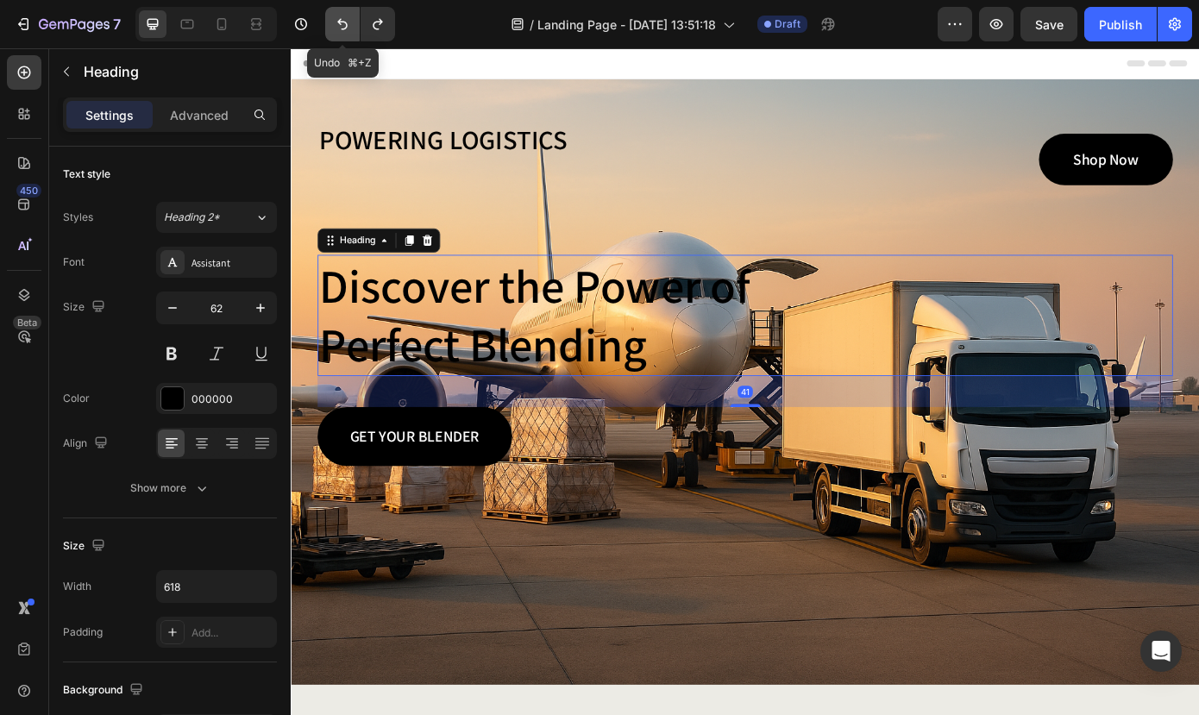 This screenshot has width=1199, height=715. Describe the element at coordinates (141, 443) in the screenshot. I see `a: GET YOUR BLENDER` at that location.